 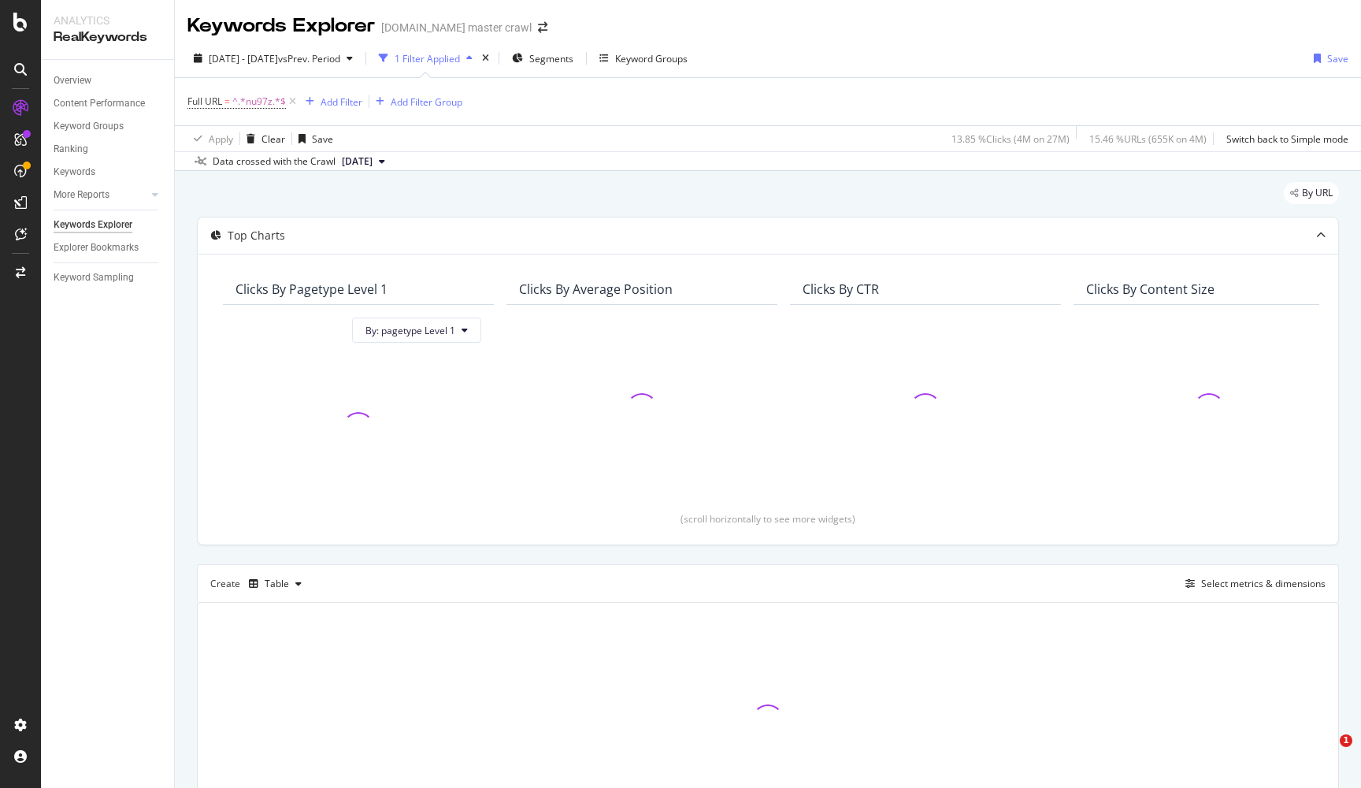 What do you see at coordinates (416, 102) in the screenshot?
I see `button: Add Filter Group` at bounding box center [416, 102].